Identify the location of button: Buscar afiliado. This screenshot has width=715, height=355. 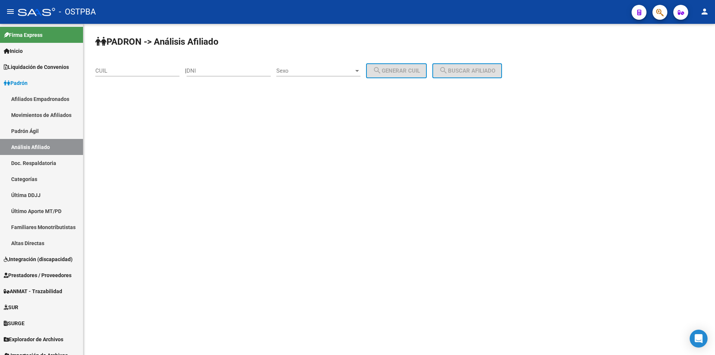
(467, 71).